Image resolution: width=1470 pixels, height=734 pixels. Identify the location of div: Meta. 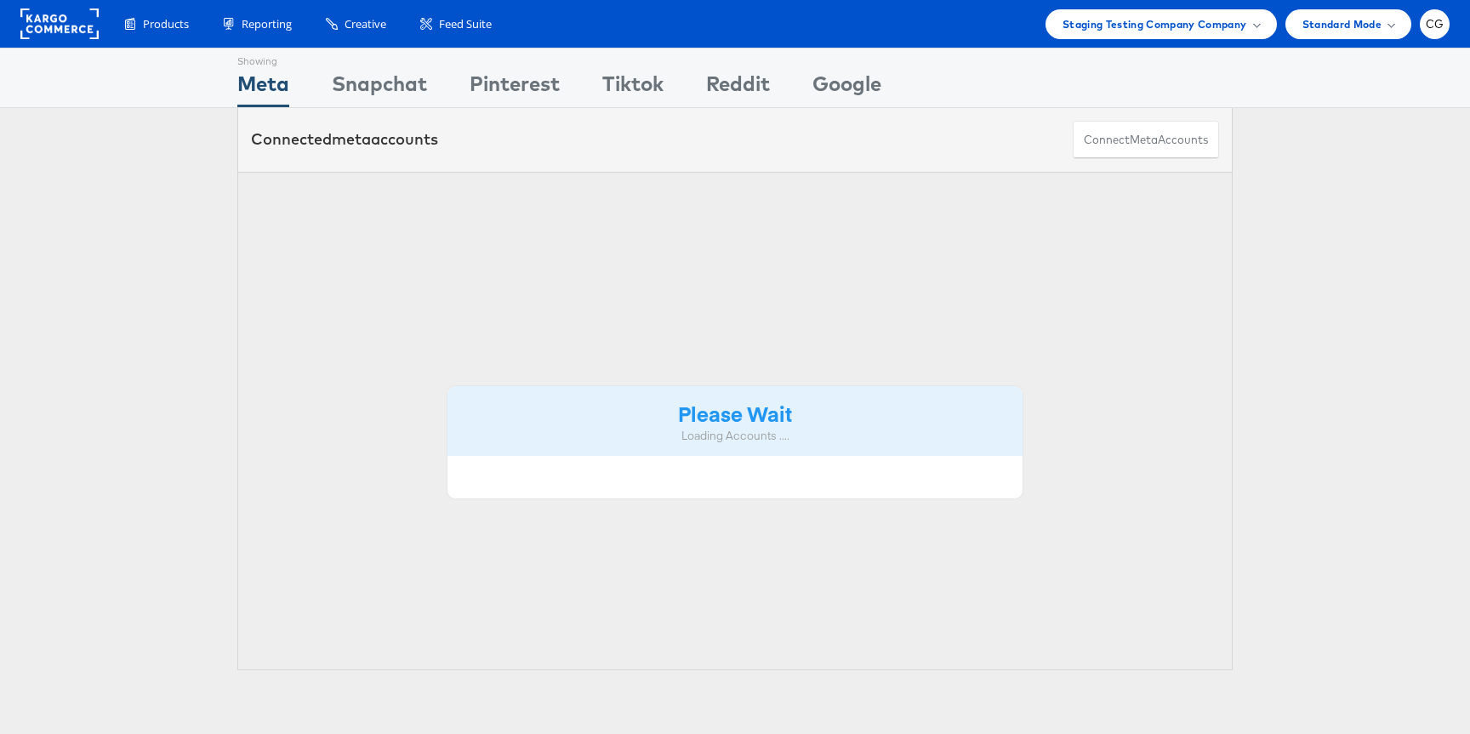
(263, 88).